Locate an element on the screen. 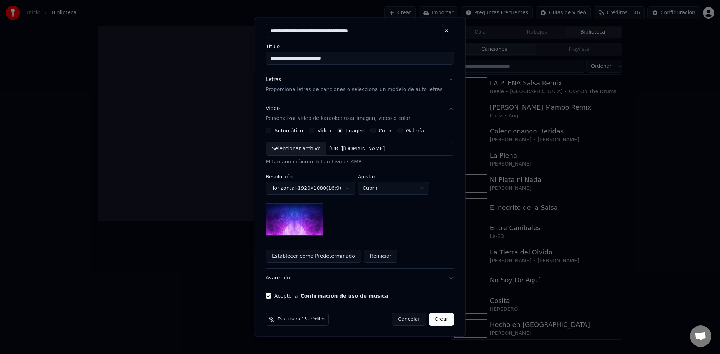 The height and width of the screenshot is (354, 720). div: Seleccionar archivo is located at coordinates (296, 149).